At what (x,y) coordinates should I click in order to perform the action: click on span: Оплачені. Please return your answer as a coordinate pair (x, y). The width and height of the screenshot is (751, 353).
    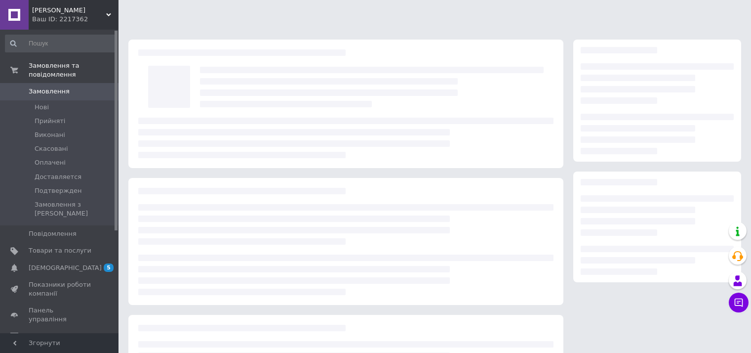
    Looking at the image, I should click on (50, 162).